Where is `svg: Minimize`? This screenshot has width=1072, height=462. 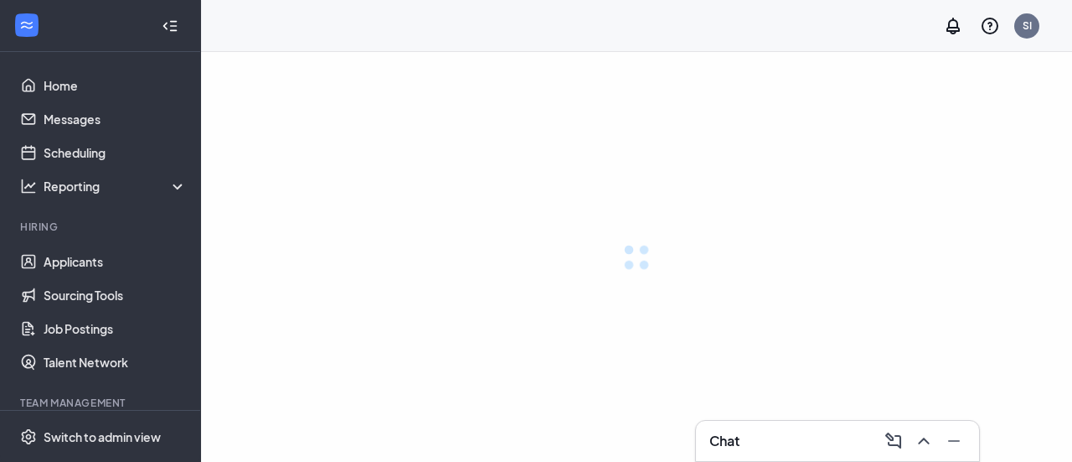 svg: Minimize is located at coordinates (954, 441).